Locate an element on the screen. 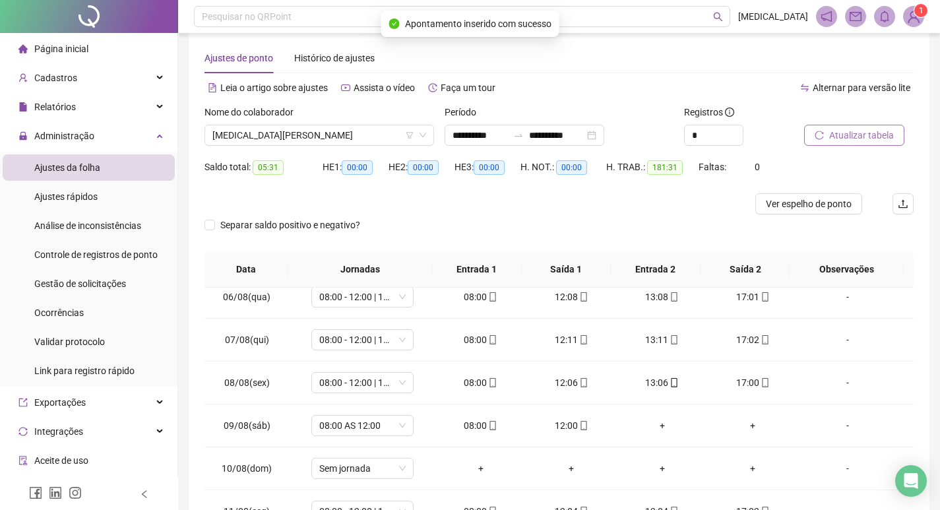 This screenshot has width=940, height=510. span: Exportações is located at coordinates (60, 402).